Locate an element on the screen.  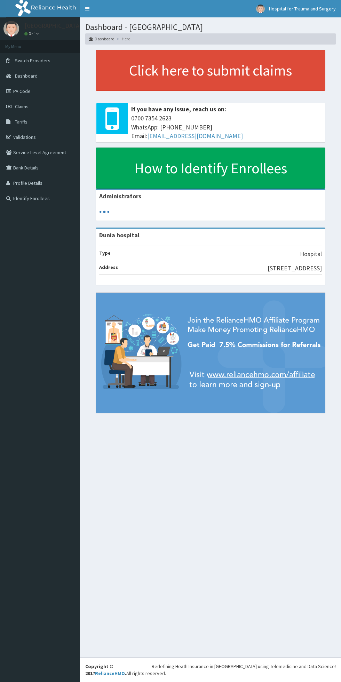
a: Dashboard is located at coordinates (102, 39).